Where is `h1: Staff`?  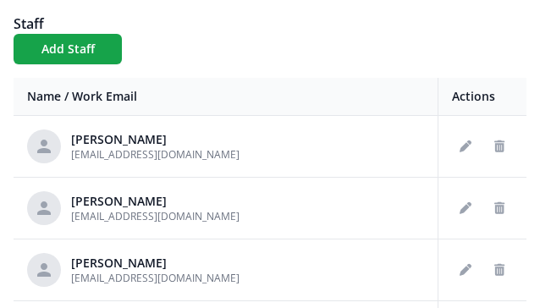
h1: Staff is located at coordinates (270, 24).